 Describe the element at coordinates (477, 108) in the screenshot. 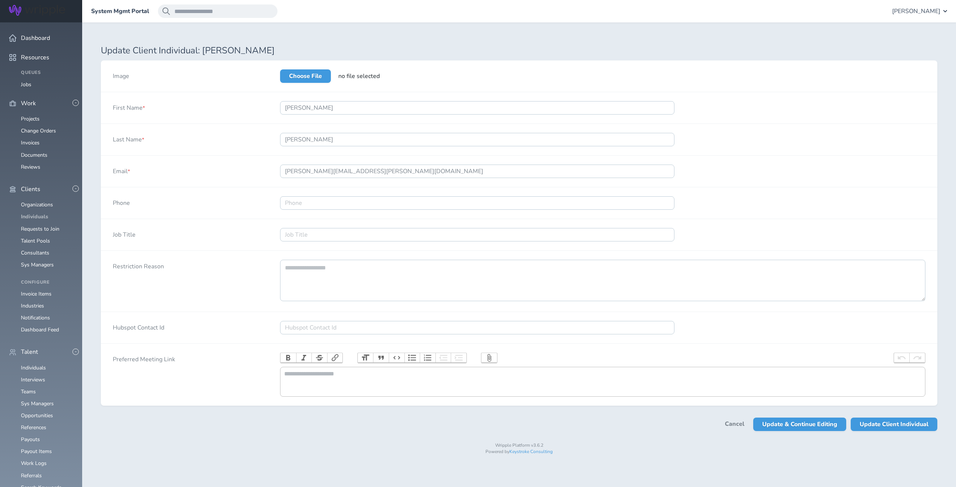

I see `input: First Name` at that location.